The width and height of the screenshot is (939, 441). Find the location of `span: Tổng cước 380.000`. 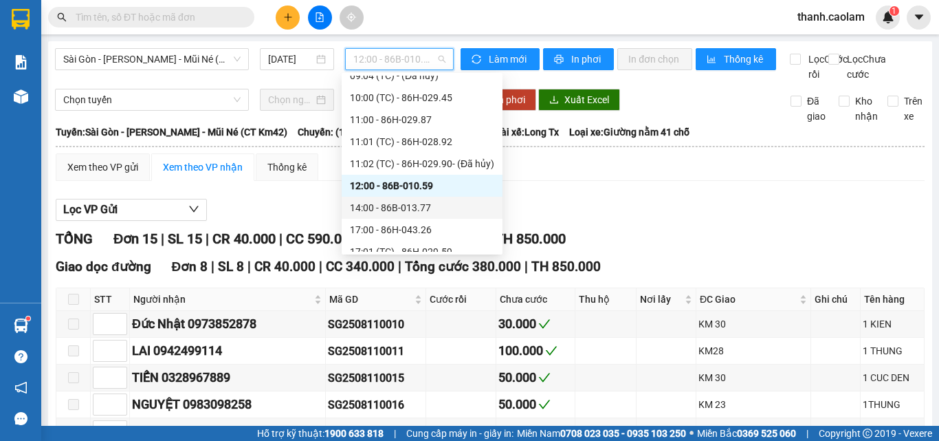

span: Tổng cước 380.000 is located at coordinates (463, 266).